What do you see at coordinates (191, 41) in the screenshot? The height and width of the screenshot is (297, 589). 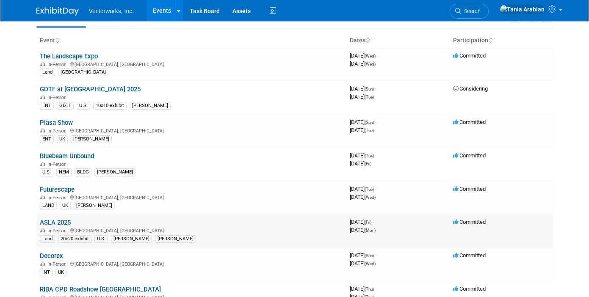 I see `th: Event` at bounding box center [191, 41].